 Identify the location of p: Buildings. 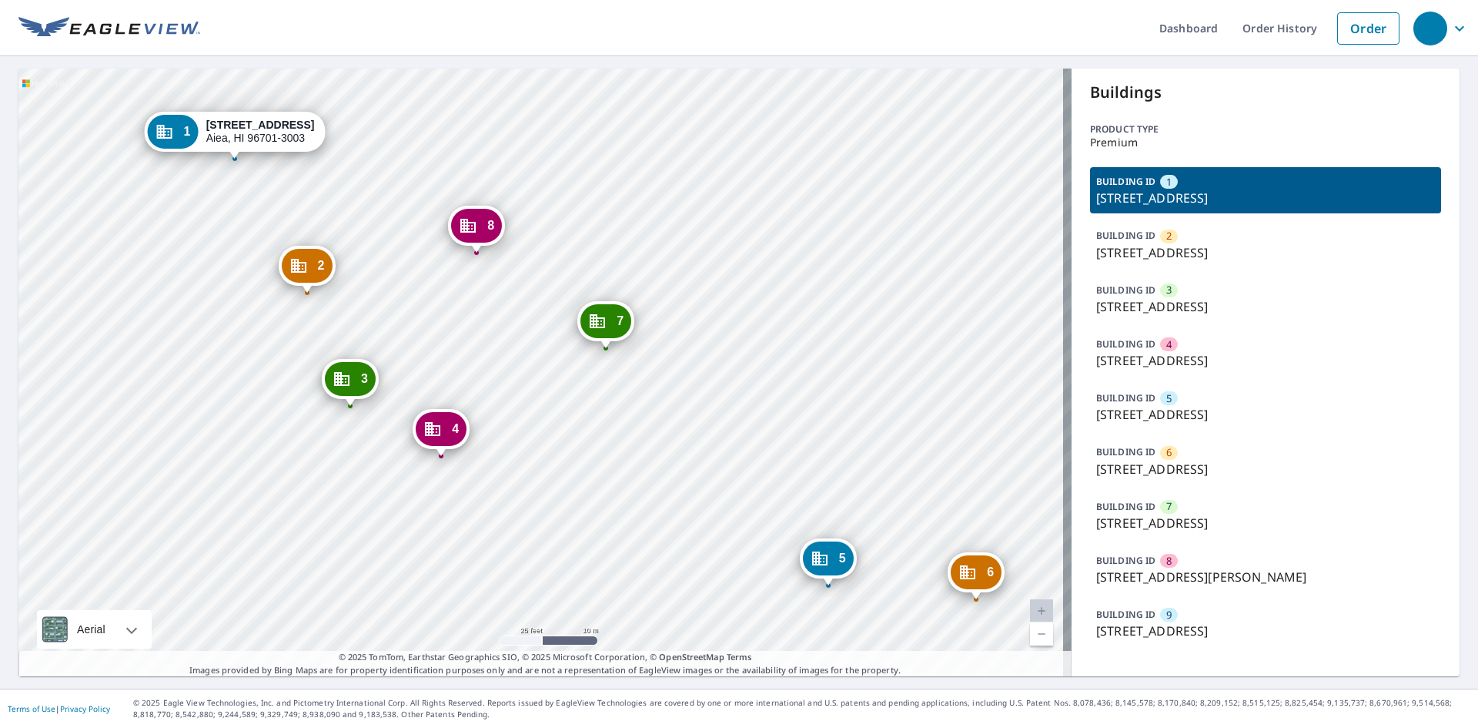
(1266, 92).